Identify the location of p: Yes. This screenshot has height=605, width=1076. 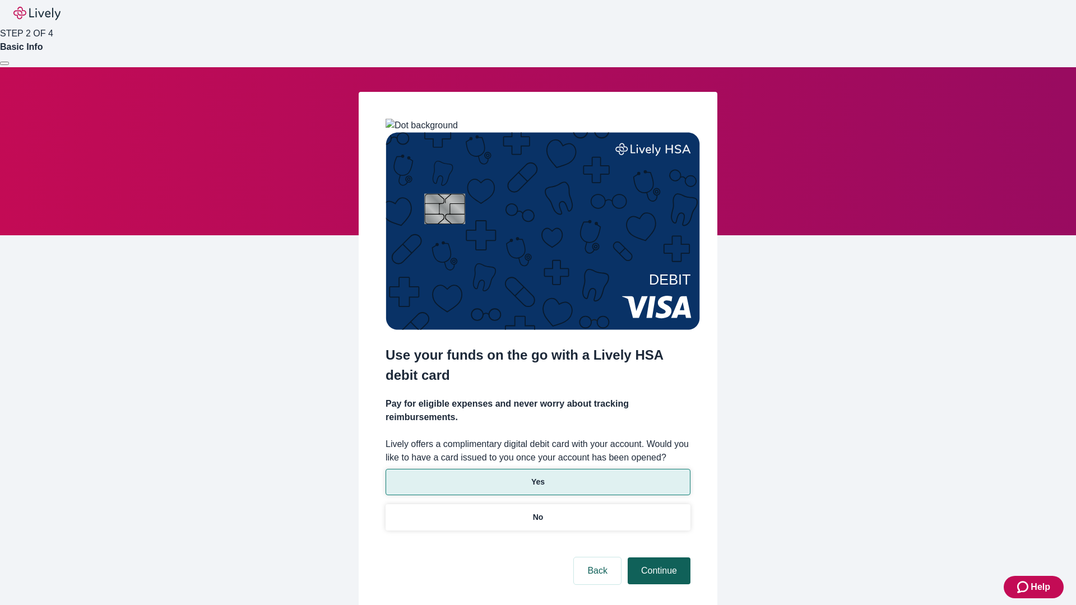
(538, 482).